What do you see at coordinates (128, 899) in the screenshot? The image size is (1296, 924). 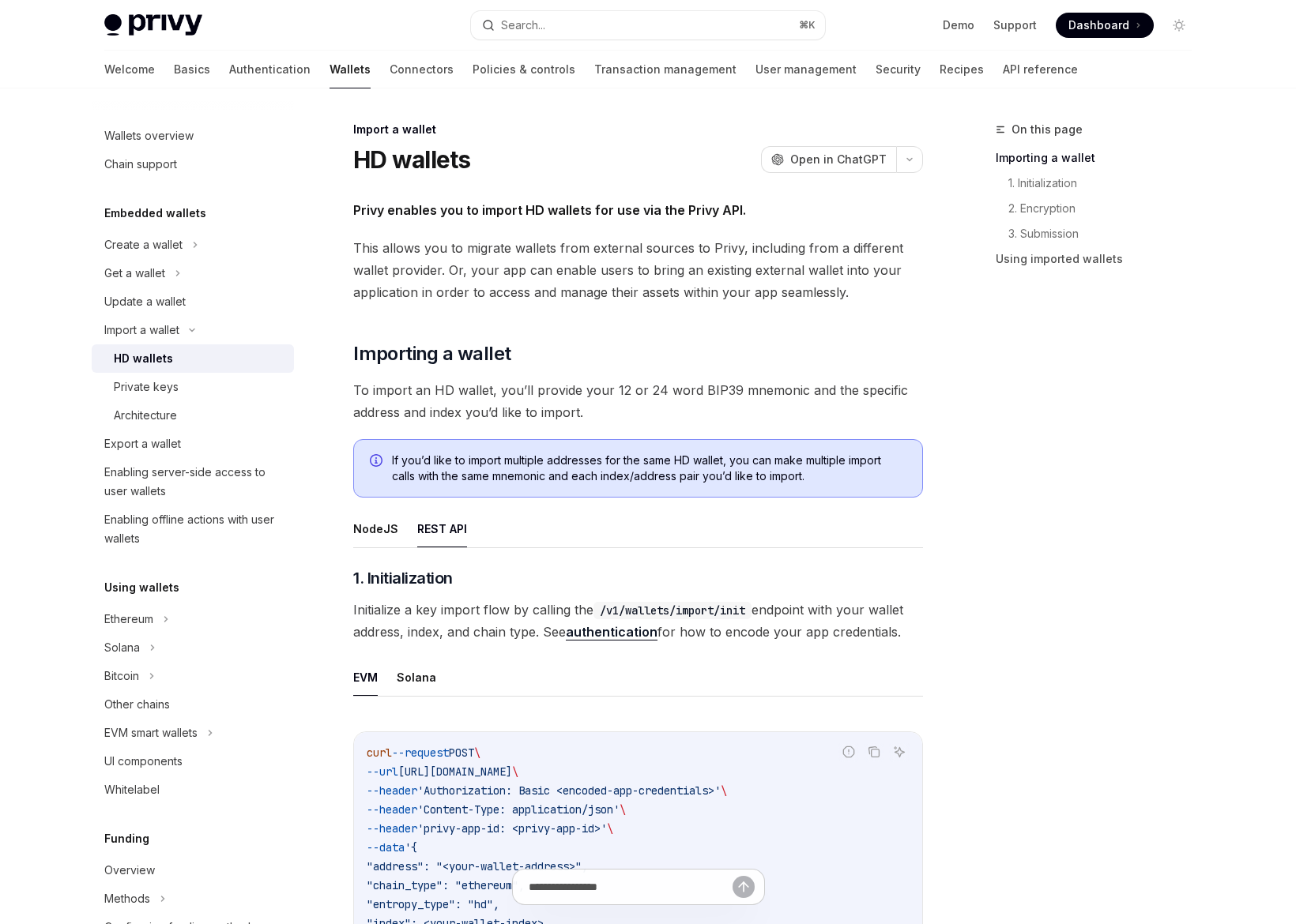 I see `div: Methods` at bounding box center [128, 899].